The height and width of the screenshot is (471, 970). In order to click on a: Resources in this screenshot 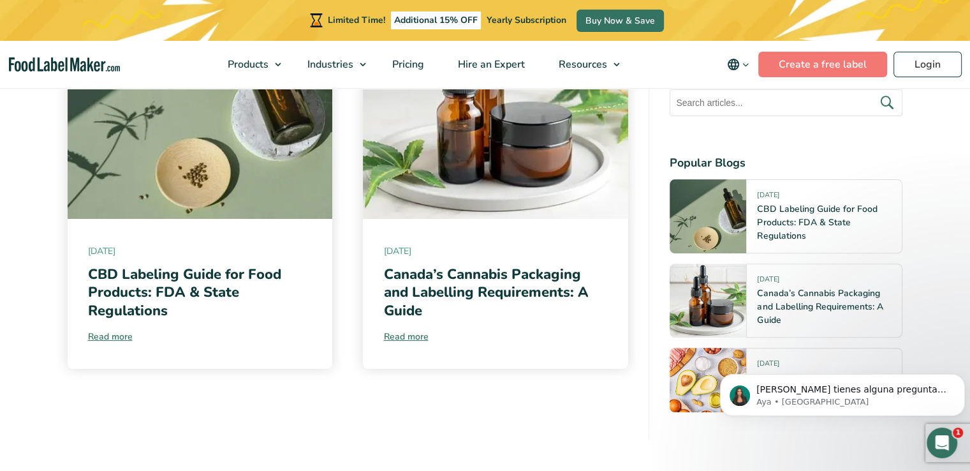, I will do `click(584, 64)`.